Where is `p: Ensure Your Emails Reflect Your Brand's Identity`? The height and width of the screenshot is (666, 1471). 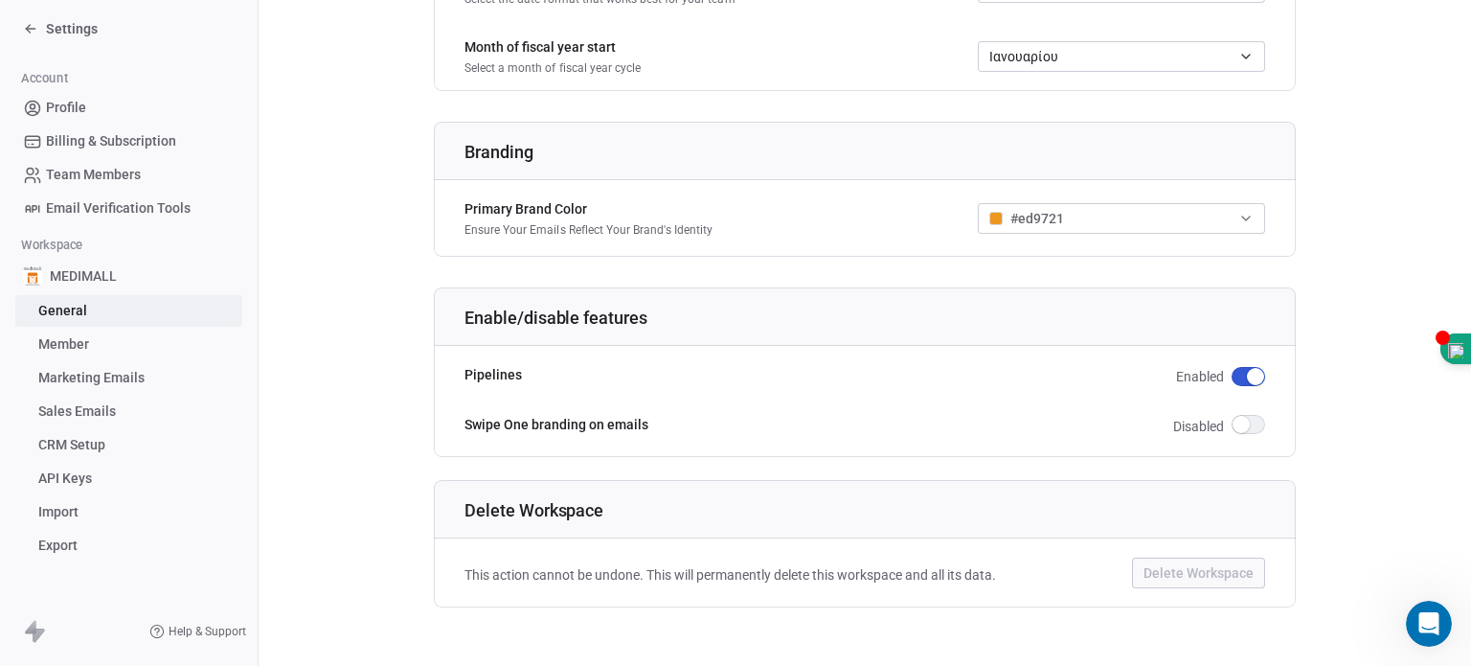
p: Ensure Your Emails Reflect Your Brand's Identity is located at coordinates (588, 230).